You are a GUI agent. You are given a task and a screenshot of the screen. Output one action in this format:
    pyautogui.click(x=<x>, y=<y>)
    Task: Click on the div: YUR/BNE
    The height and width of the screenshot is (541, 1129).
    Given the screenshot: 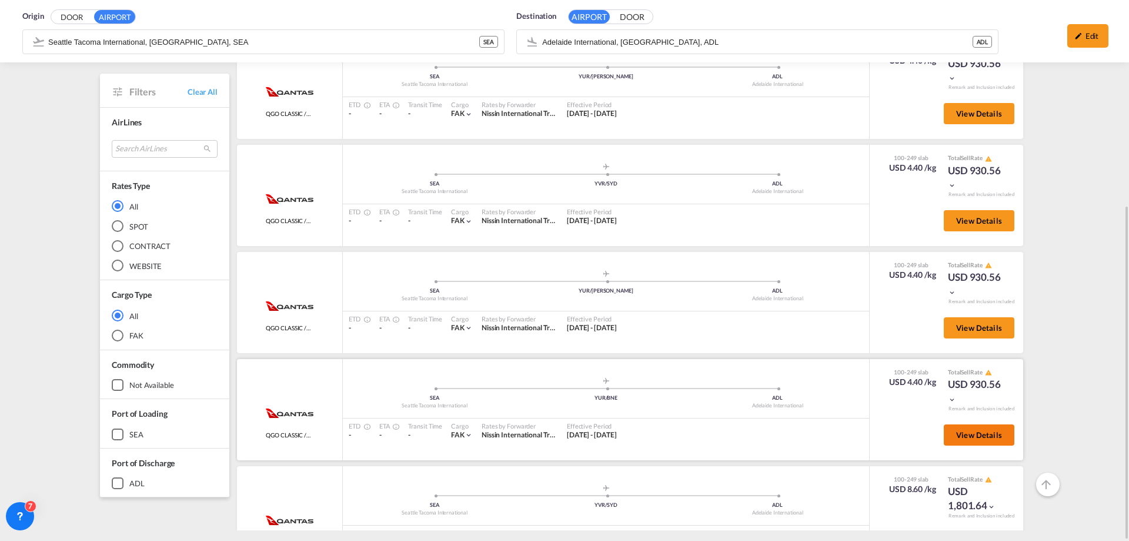 What is the action you would take?
    pyautogui.click(x=607, y=398)
    